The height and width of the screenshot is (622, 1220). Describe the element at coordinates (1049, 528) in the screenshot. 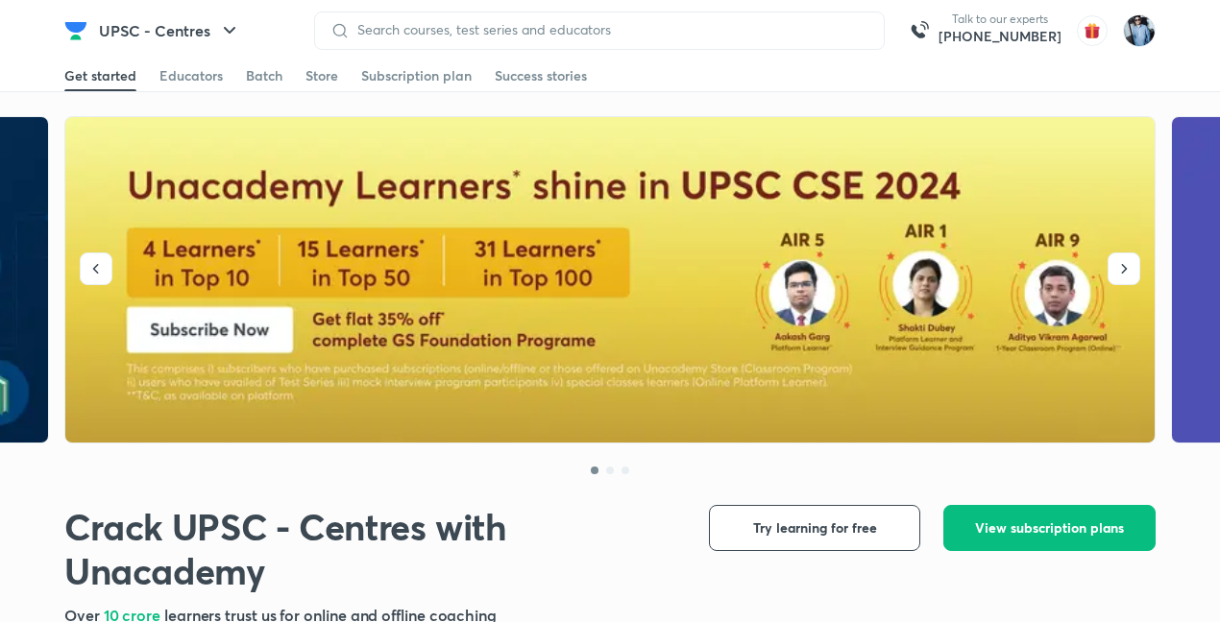

I see `span: View subscription plans` at that location.